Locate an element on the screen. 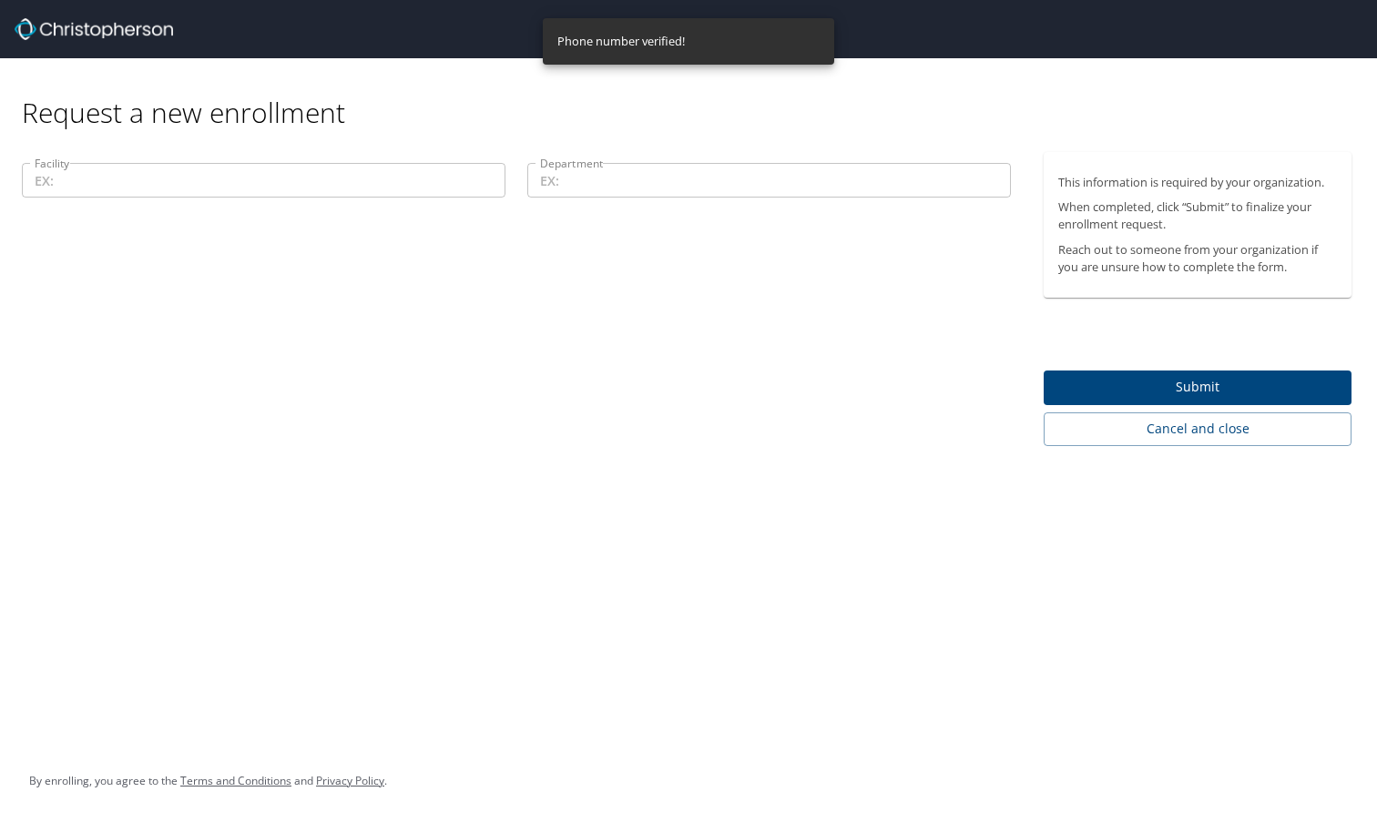 The height and width of the screenshot is (822, 1377). img: cbt logo is located at coordinates (94, 29).